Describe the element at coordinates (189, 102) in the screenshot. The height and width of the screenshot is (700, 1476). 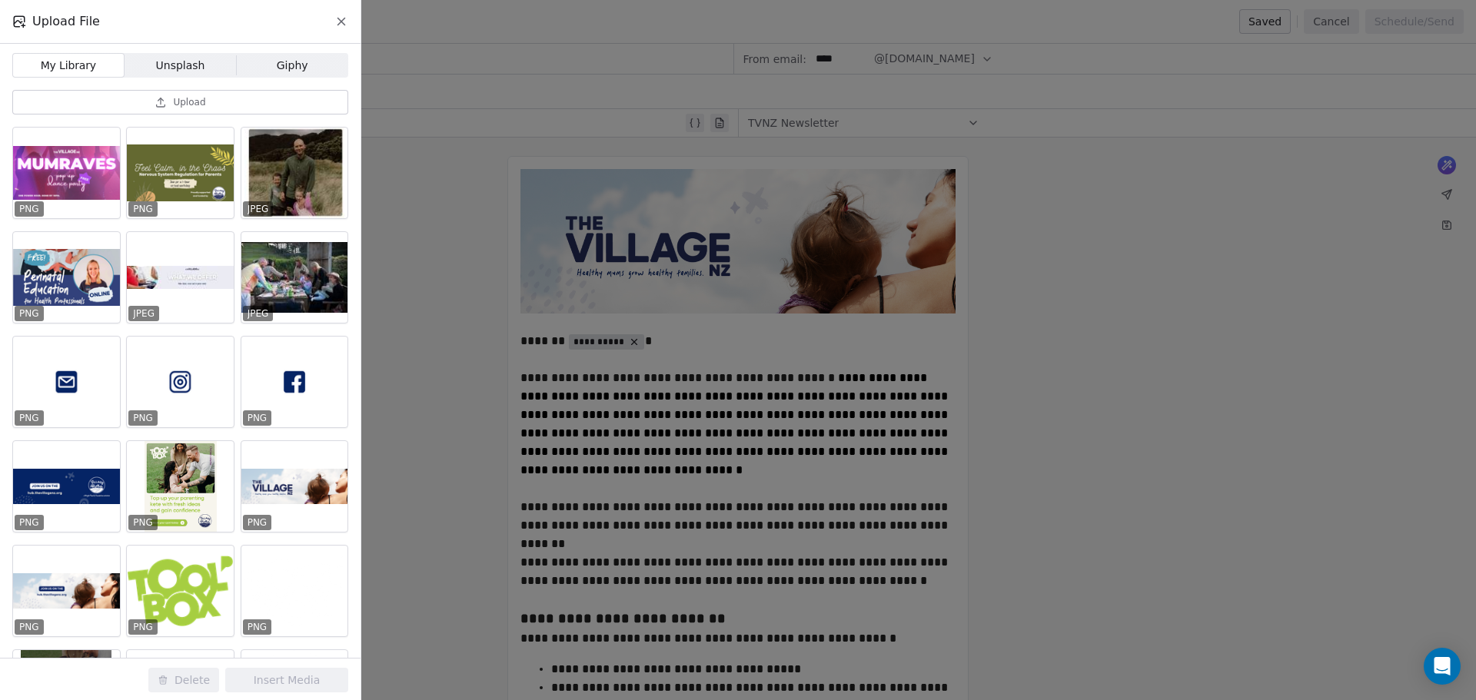
I see `span: Upload` at that location.